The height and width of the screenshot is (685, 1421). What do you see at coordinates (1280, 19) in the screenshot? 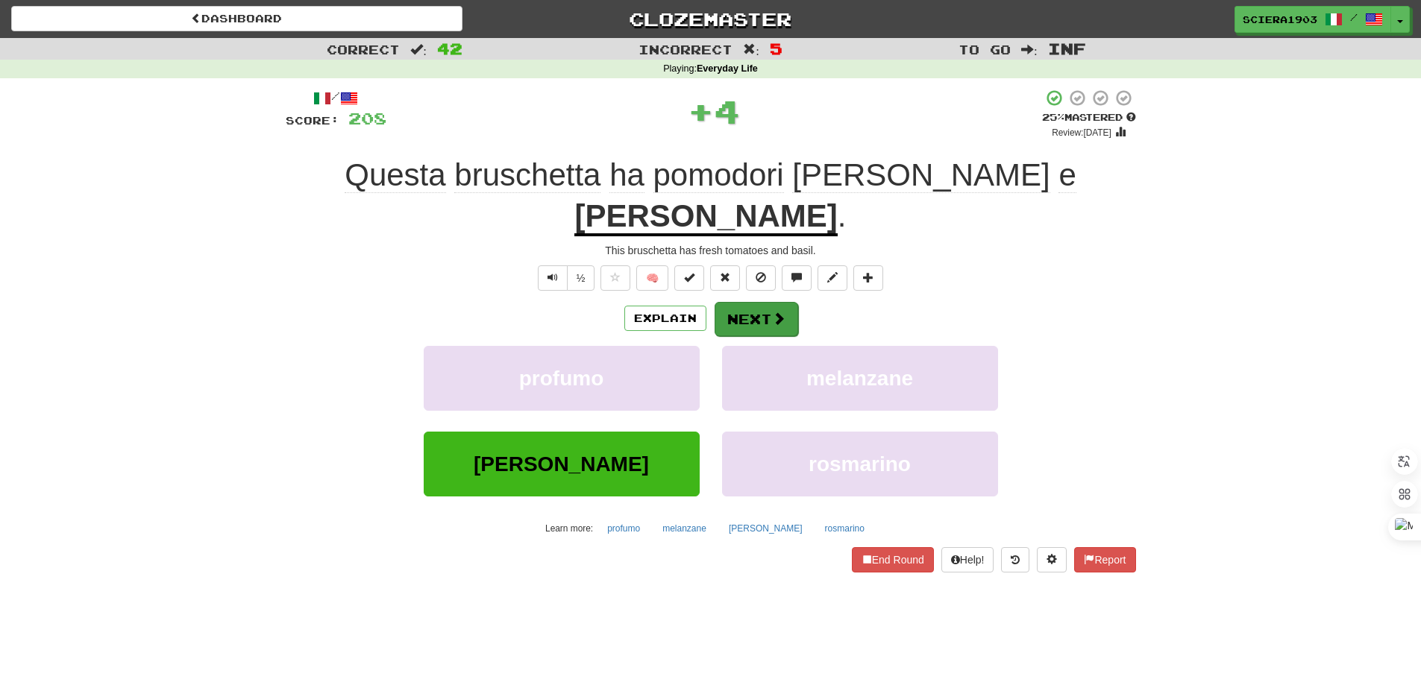
I see `span: sciera1903` at bounding box center [1280, 19].